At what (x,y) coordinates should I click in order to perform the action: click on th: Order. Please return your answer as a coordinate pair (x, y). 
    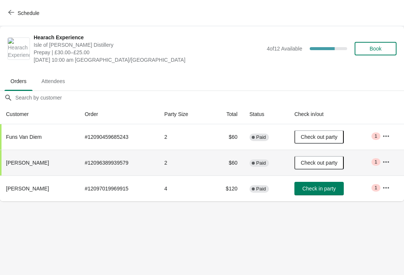
    Looking at the image, I should click on (118, 114).